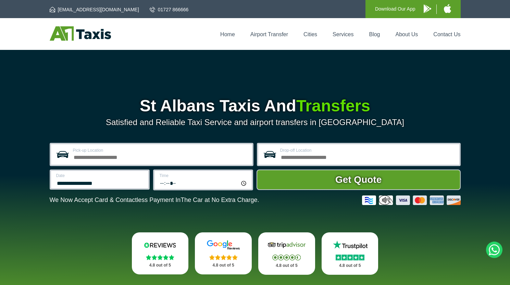 The image size is (510, 285). I want to click on img: A1 Taxis iPhone App, so click(447, 9).